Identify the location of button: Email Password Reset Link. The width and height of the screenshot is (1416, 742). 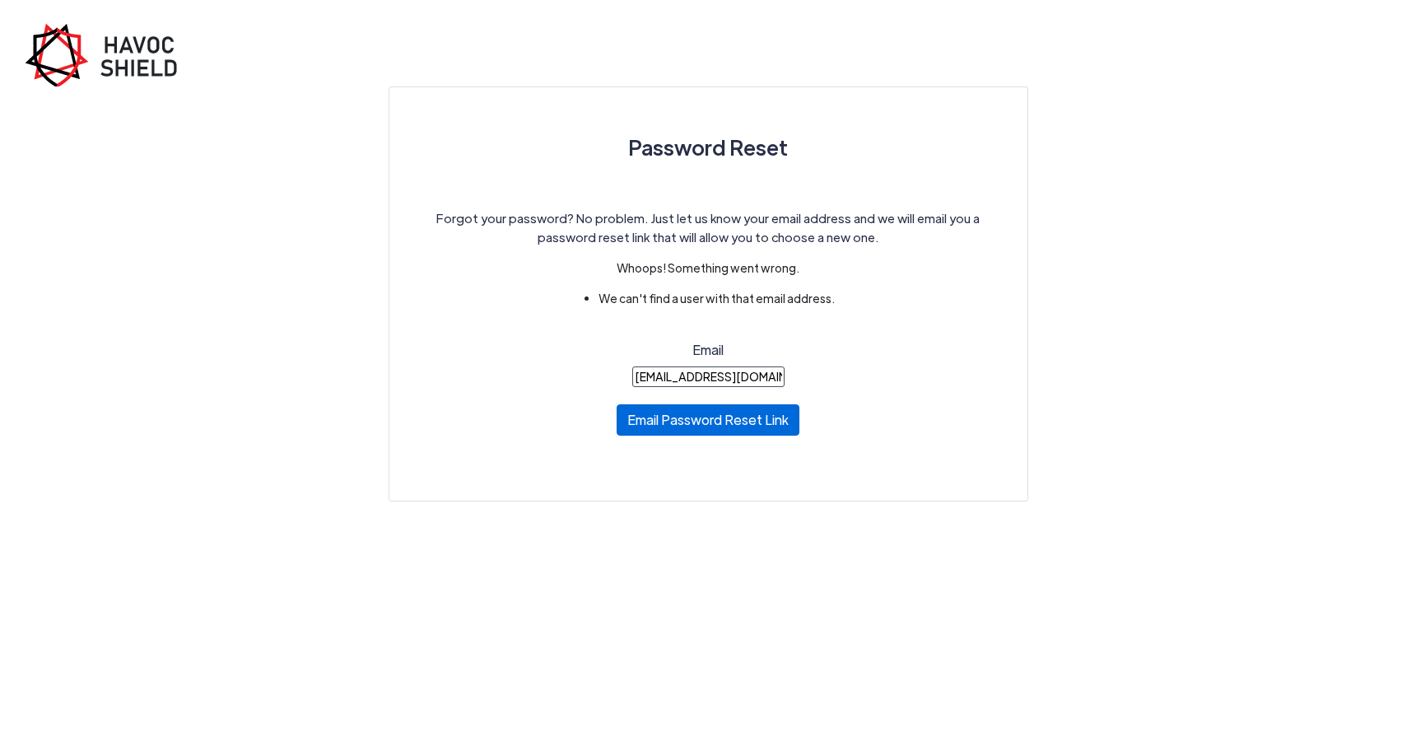
(708, 420).